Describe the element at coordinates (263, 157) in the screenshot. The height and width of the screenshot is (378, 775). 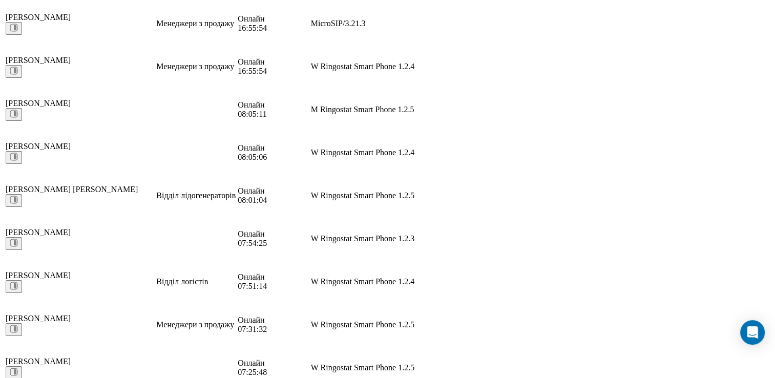
I see `span: 06` at that location.